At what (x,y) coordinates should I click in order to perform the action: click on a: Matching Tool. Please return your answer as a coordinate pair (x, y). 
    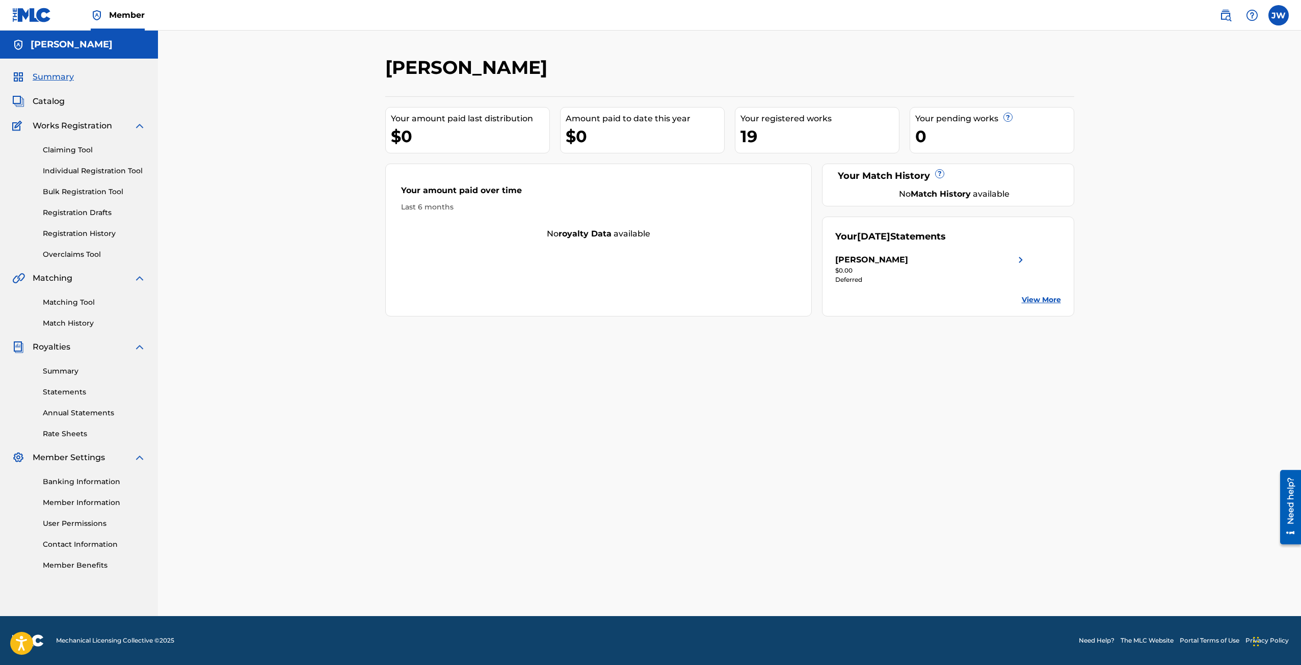
    Looking at the image, I should click on (94, 302).